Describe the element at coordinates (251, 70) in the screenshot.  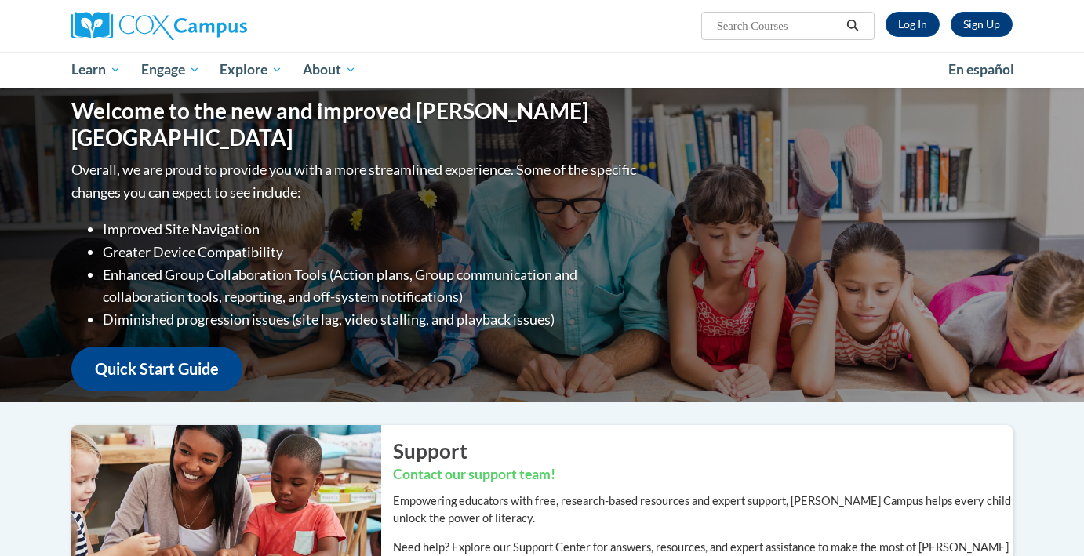
I see `span: Explore` at that location.